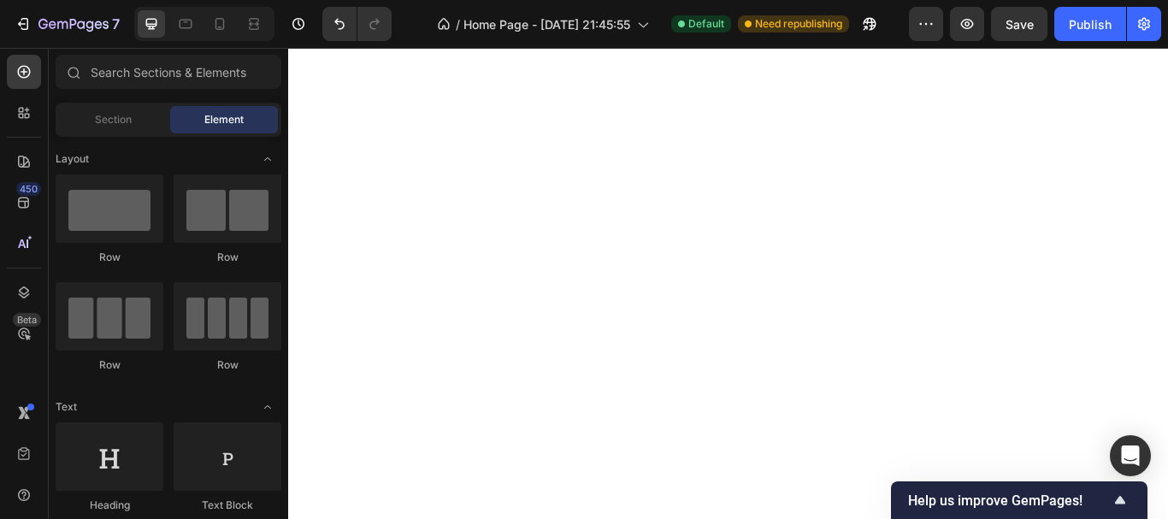  Describe the element at coordinates (706, 24) in the screenshot. I see `span: Default` at that location.